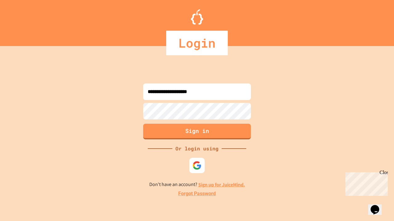 The width and height of the screenshot is (394, 221). What do you see at coordinates (197, 43) in the screenshot?
I see `div: Login` at bounding box center [197, 43].